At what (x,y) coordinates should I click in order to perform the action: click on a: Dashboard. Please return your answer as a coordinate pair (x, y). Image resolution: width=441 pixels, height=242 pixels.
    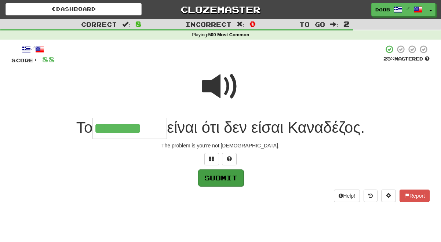
    Looking at the image, I should click on (73, 9).